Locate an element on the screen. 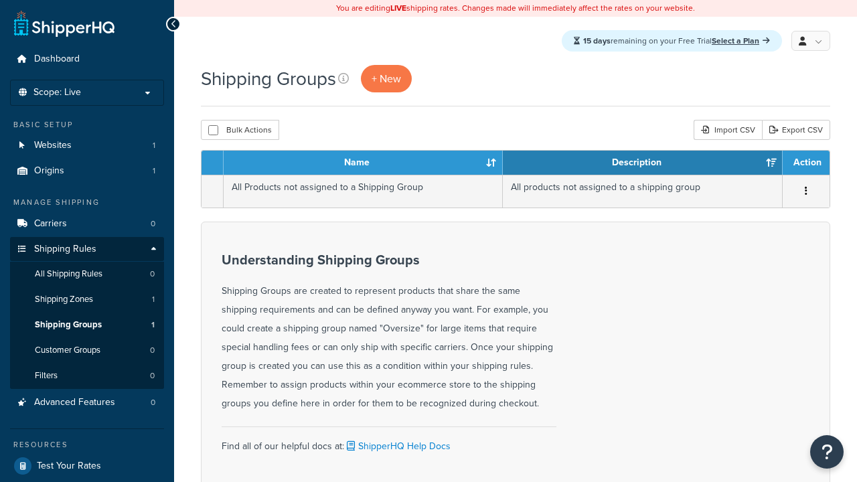 The image size is (857, 482). a: + New is located at coordinates (386, 78).